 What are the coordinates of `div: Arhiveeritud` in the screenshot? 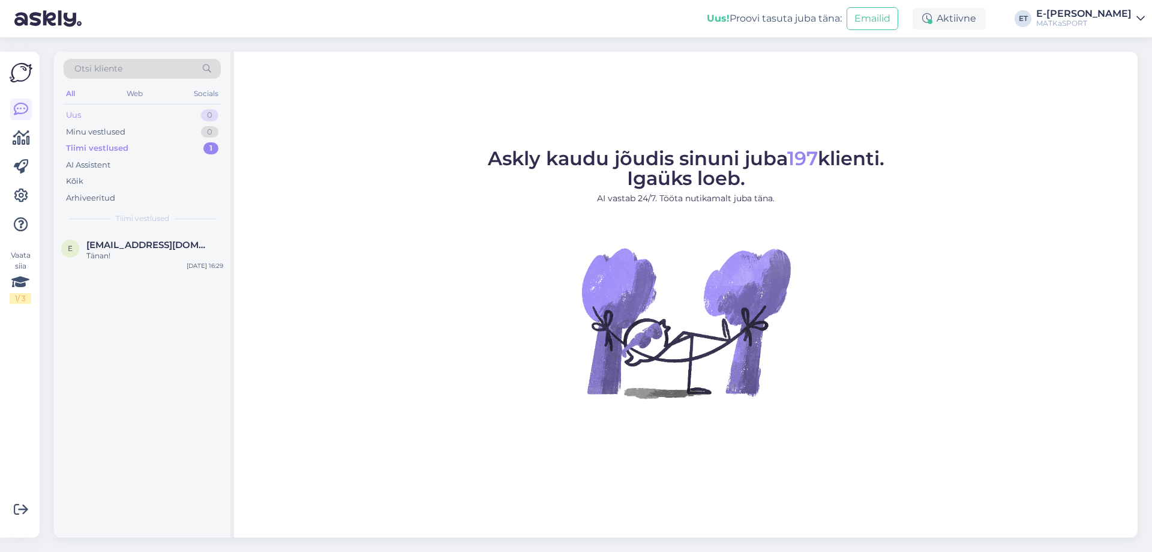 It's located at (91, 198).